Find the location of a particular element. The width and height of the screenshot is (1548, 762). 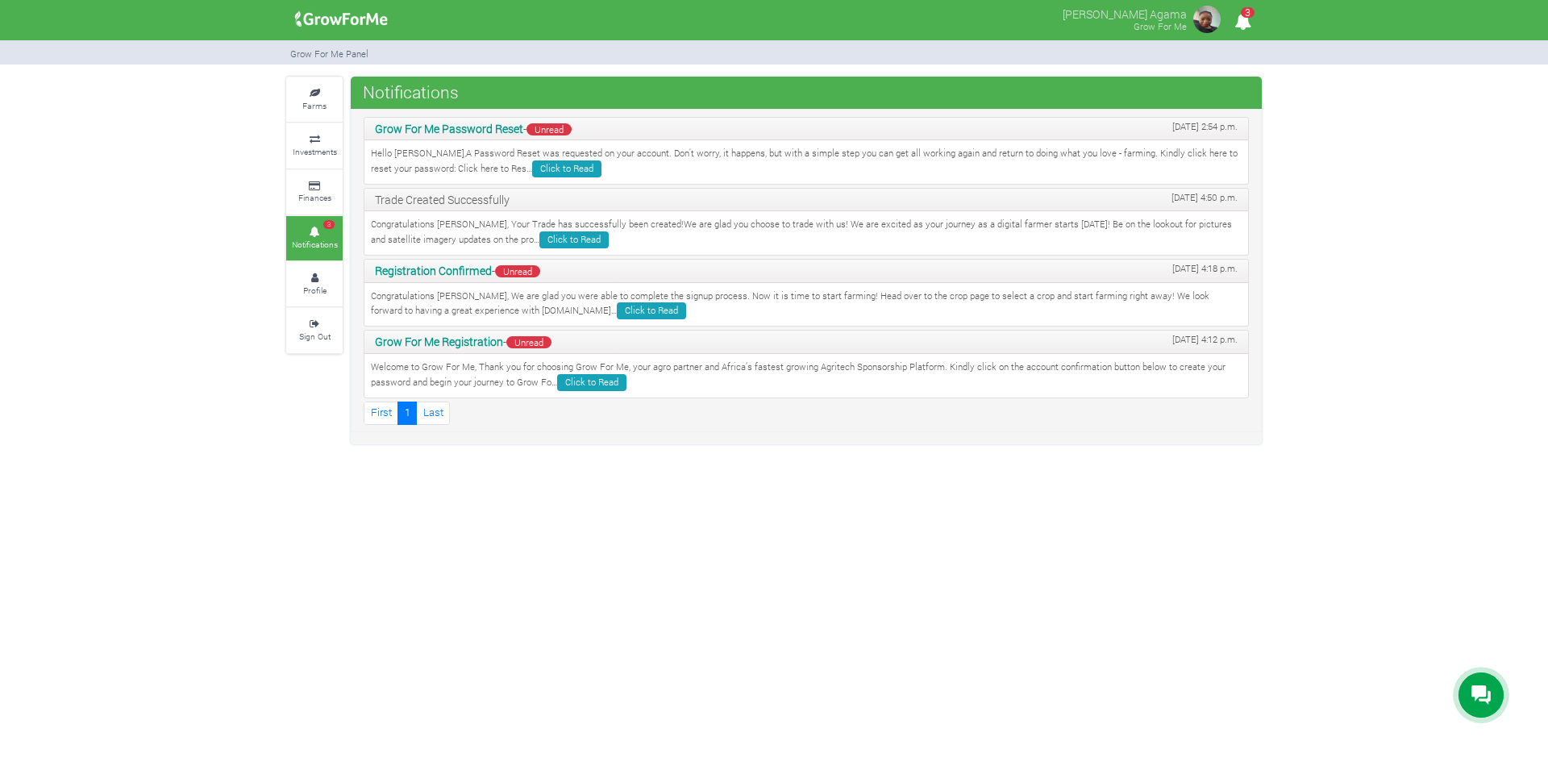

a: Farms is located at coordinates (314, 99).